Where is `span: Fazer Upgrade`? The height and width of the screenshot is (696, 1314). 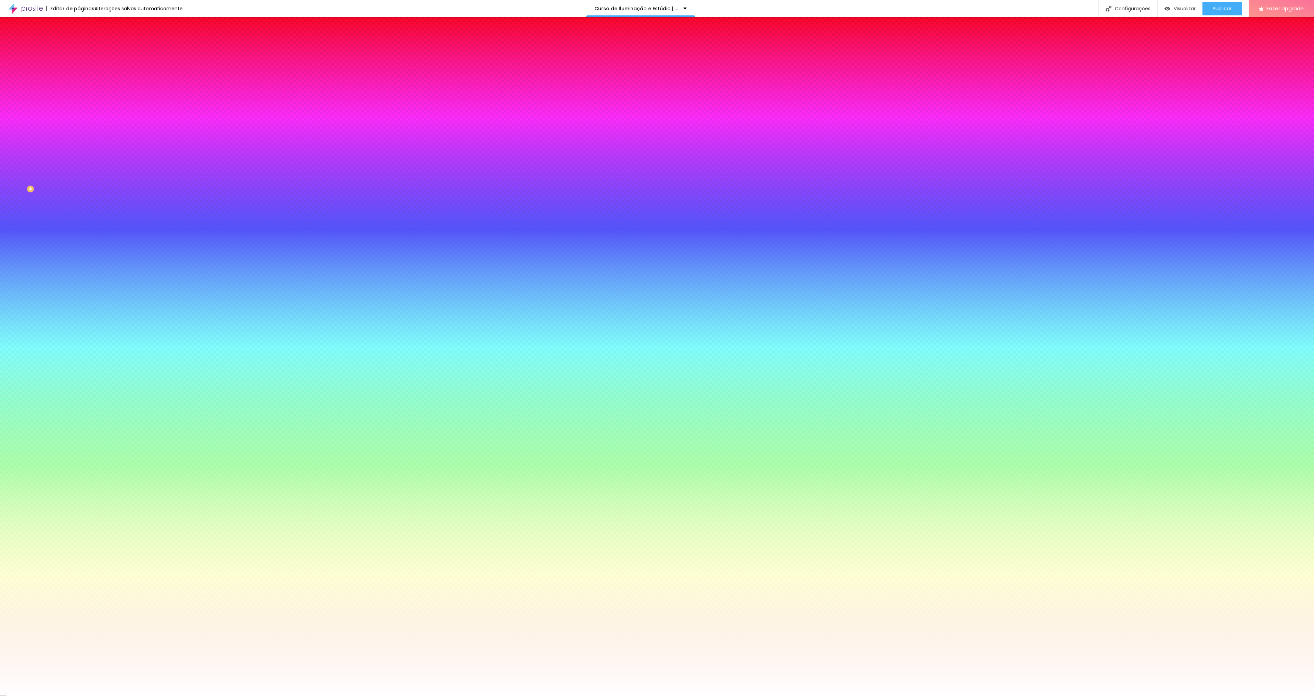
span: Fazer Upgrade is located at coordinates (1285, 8).